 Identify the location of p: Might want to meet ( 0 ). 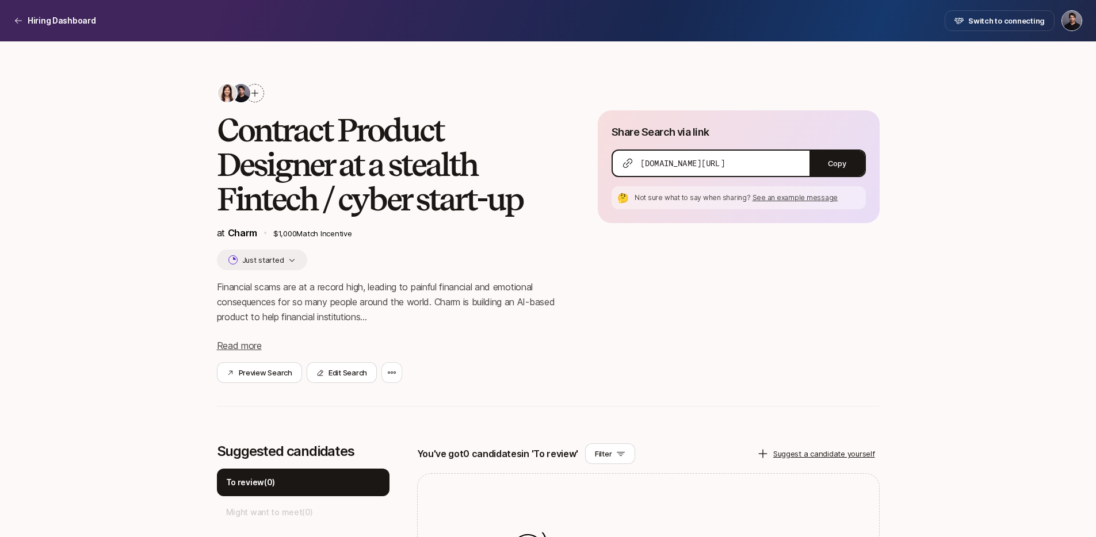
(269, 512).